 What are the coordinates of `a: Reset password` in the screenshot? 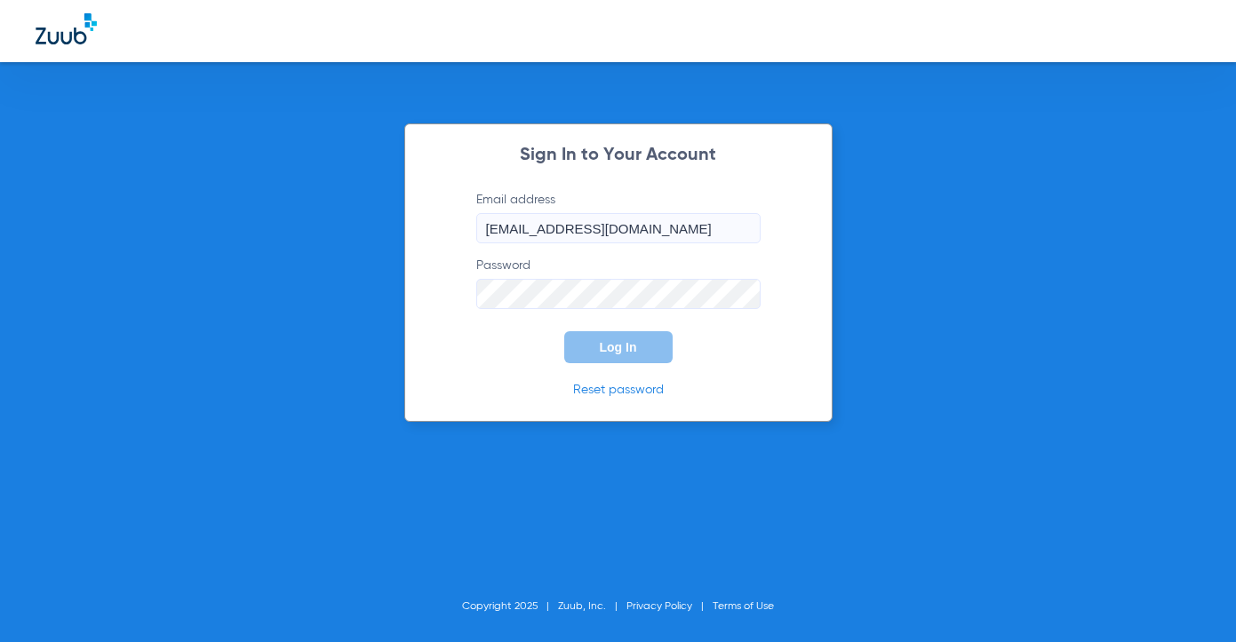 It's located at (618, 390).